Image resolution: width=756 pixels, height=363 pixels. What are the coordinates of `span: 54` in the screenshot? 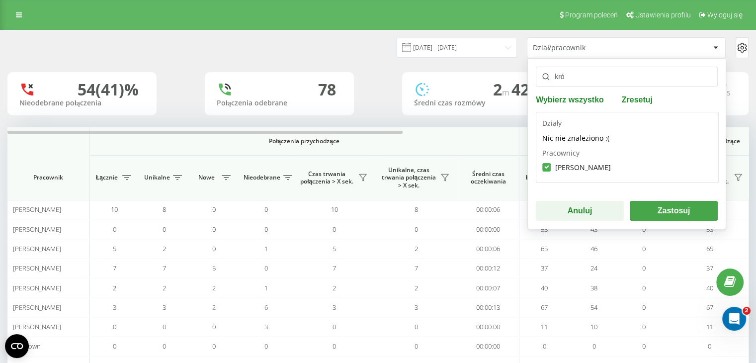 It's located at (594, 307).